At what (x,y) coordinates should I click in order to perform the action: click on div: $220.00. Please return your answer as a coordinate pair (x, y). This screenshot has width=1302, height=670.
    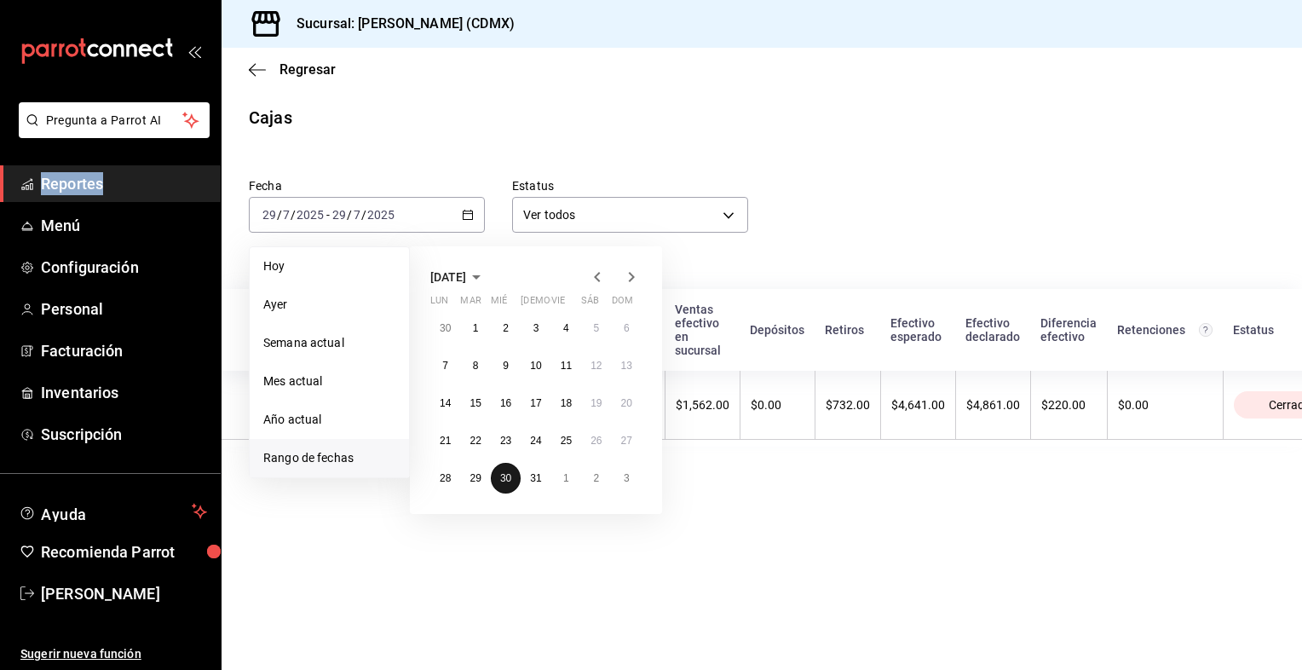
    Looking at the image, I should click on (1068, 405).